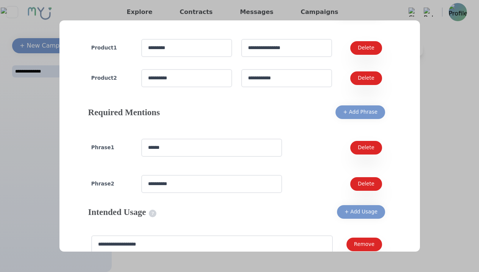 This screenshot has height=272, width=479. Describe the element at coordinates (112, 48) in the screenshot. I see `h4: Product 1` at that location.